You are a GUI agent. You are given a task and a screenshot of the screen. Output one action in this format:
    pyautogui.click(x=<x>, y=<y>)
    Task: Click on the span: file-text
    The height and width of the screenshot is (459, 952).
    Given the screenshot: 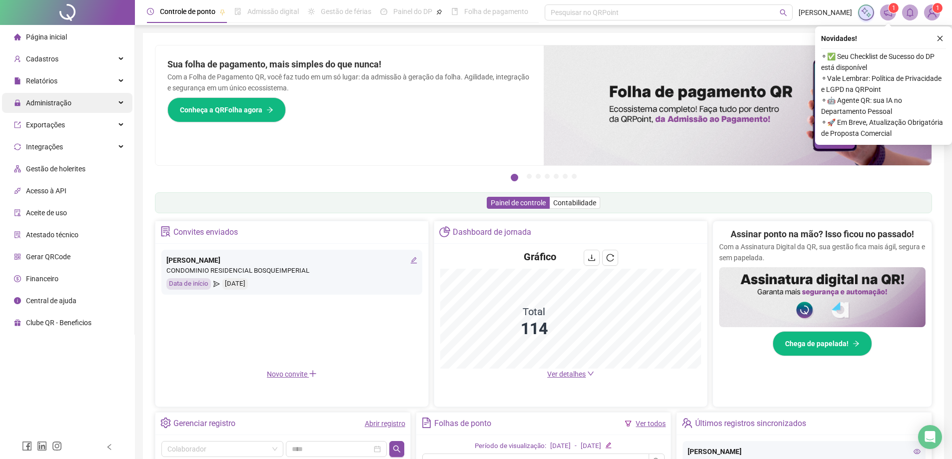 What is the action you would take?
    pyautogui.click(x=426, y=423)
    